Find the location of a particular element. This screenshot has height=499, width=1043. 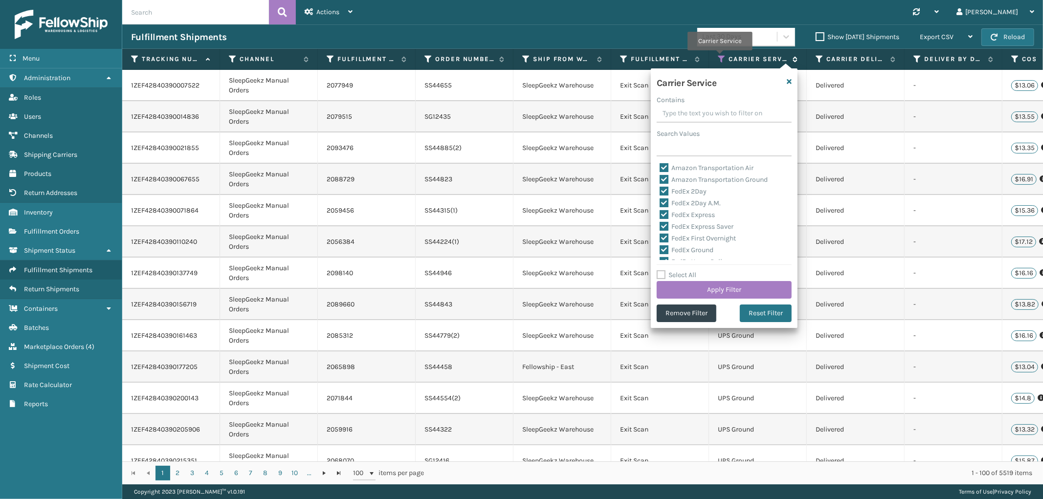

label: Fulfillment Order Id is located at coordinates (367, 59).